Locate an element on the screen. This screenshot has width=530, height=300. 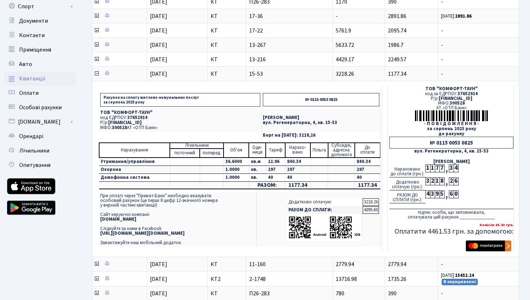
div: код за ЄДРПОУ: is located at coordinates (451, 94).